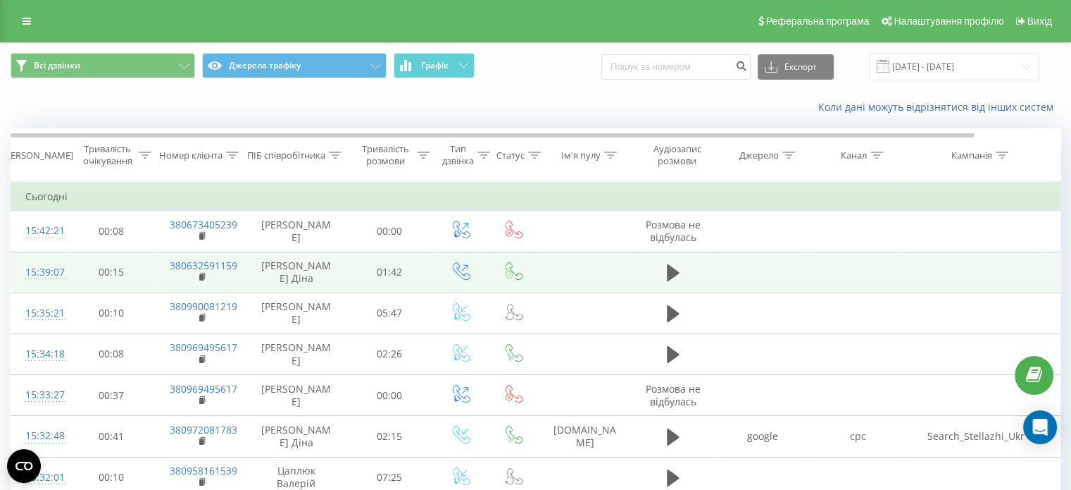 The height and width of the screenshot is (490, 1071). Describe the element at coordinates (390, 354) in the screenshot. I see `td: 02:26` at that location.